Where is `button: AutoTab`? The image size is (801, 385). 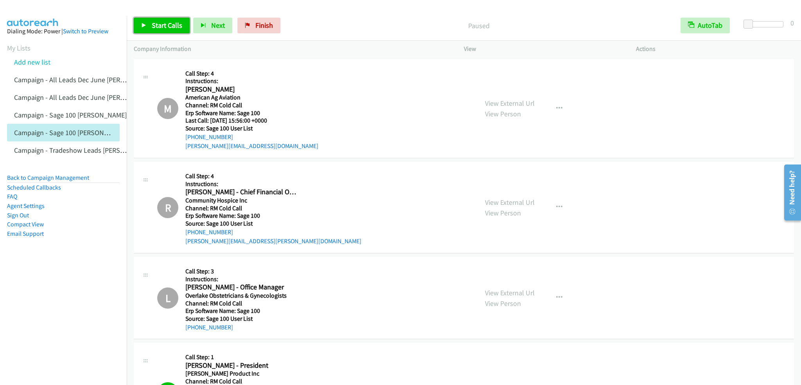
button: AutoTab is located at coordinates (705, 25).